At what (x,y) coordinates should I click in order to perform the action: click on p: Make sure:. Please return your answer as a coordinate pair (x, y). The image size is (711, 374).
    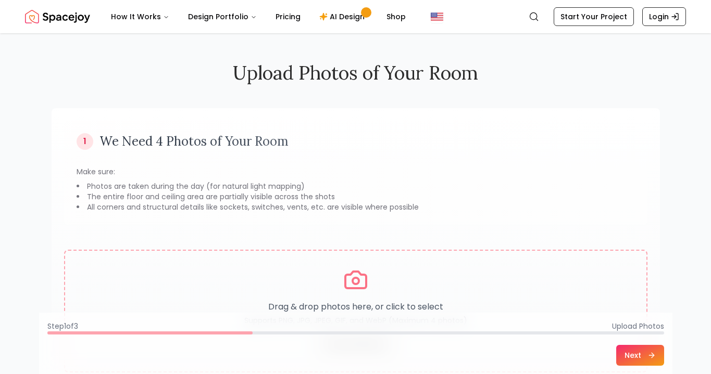
    Looking at the image, I should click on (356, 172).